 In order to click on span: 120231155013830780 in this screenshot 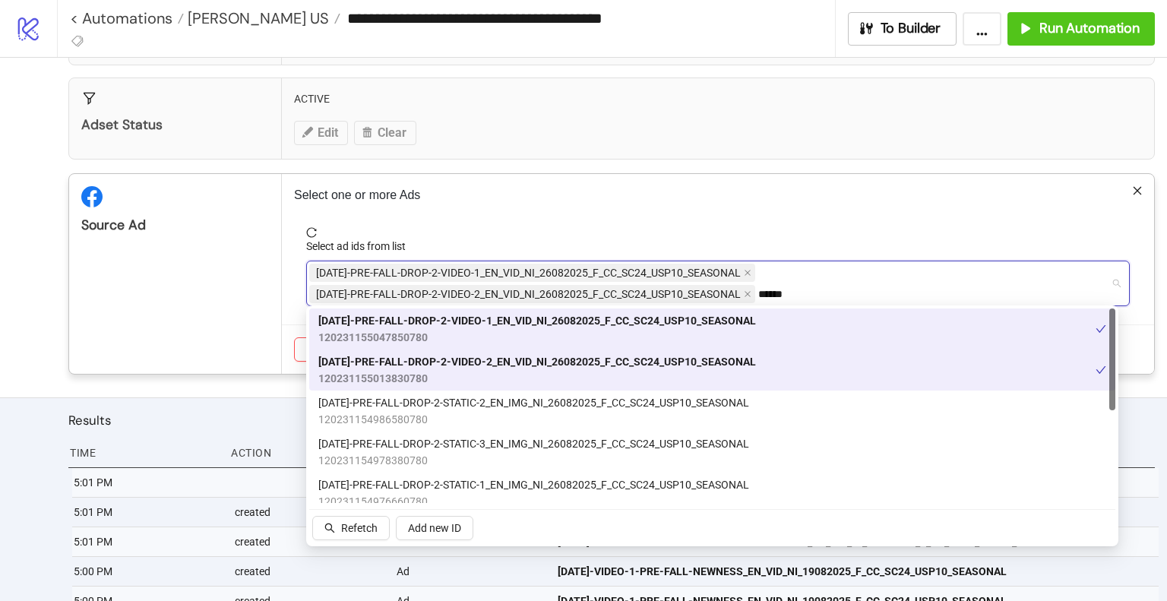, I will do `click(537, 378)`.